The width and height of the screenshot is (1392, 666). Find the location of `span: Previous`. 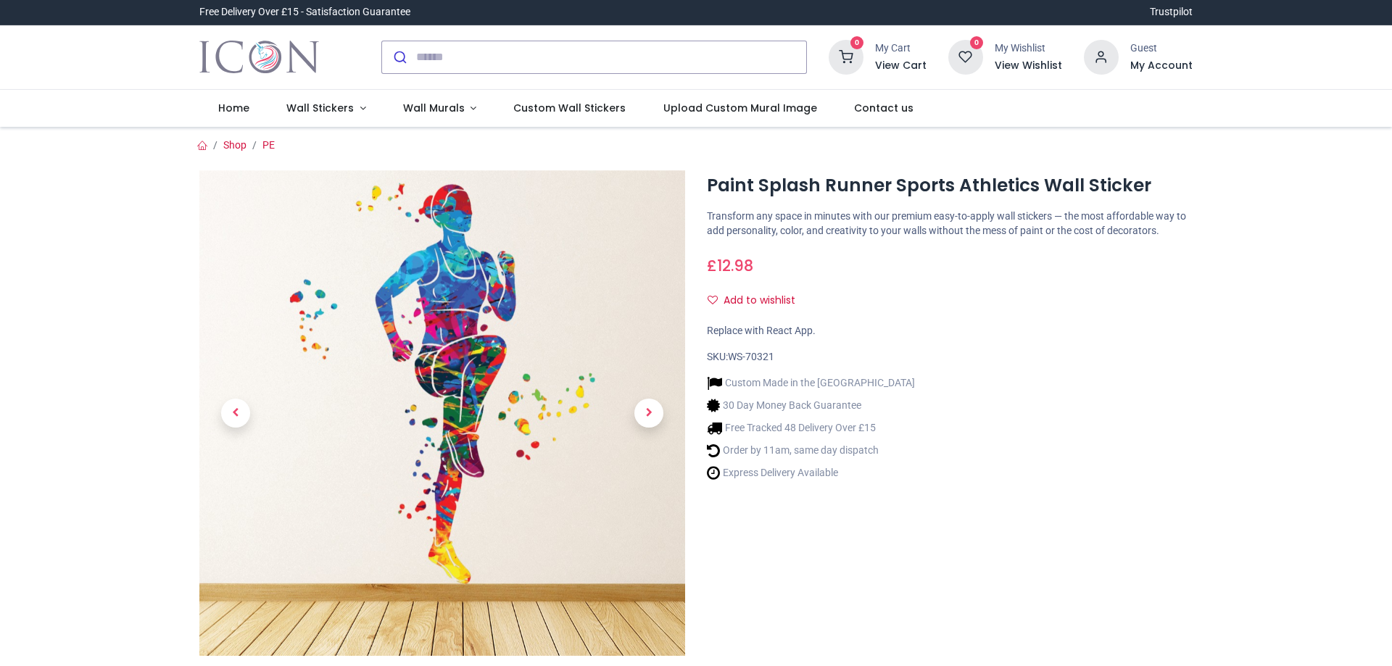

span: Previous is located at coordinates (236, 413).